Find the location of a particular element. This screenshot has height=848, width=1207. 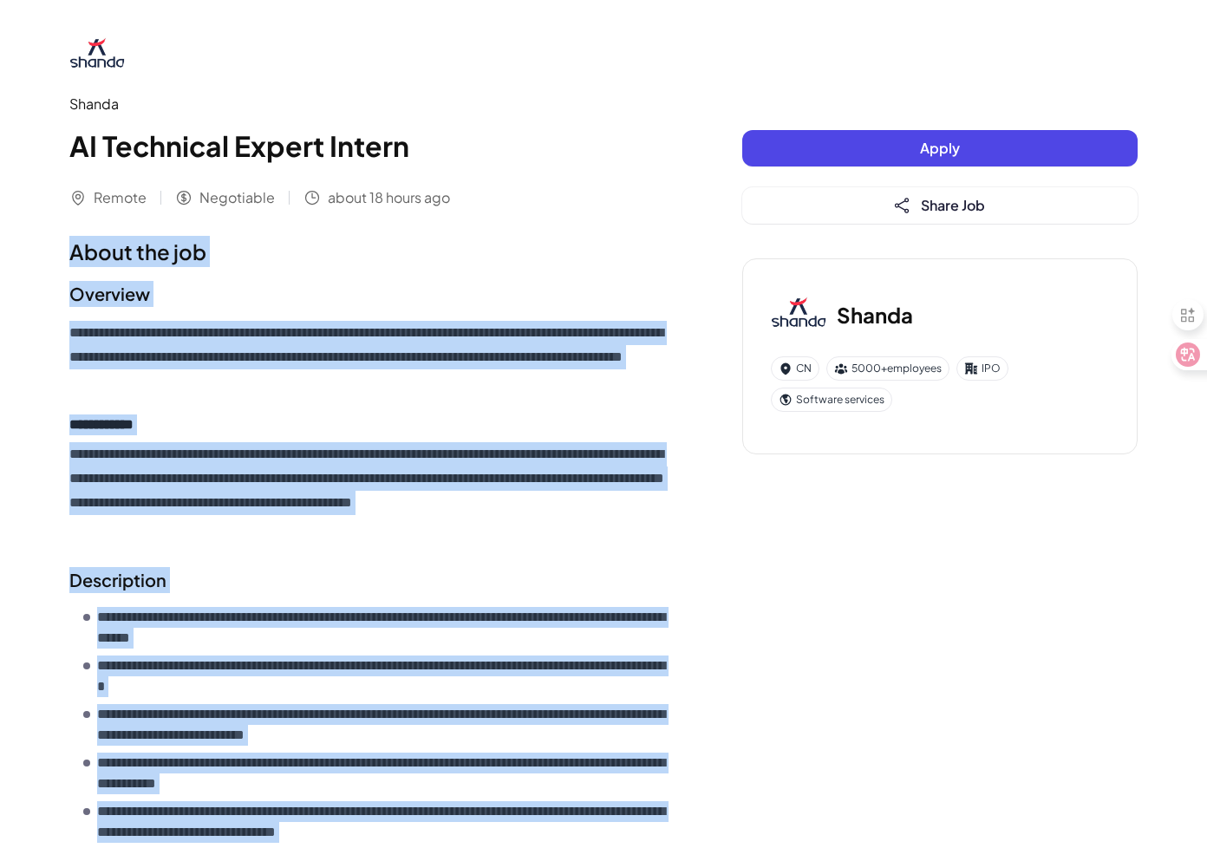

span: Remote is located at coordinates (120, 198).